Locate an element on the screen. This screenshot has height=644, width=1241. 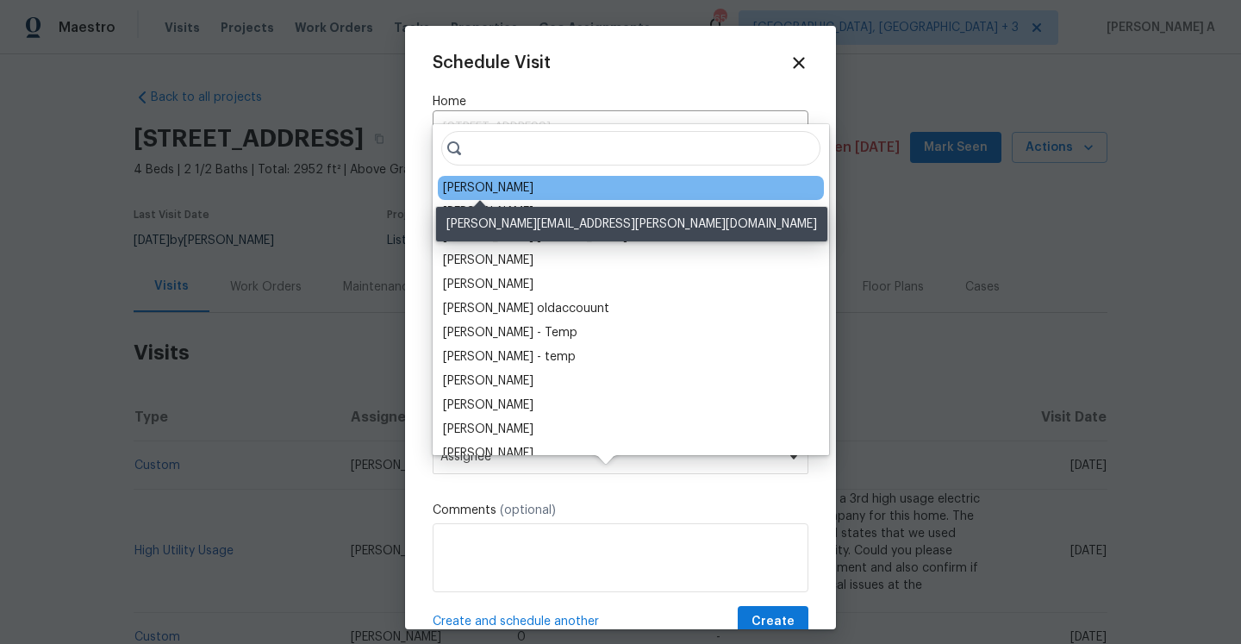
span: Schedule Visit is located at coordinates (491, 63).